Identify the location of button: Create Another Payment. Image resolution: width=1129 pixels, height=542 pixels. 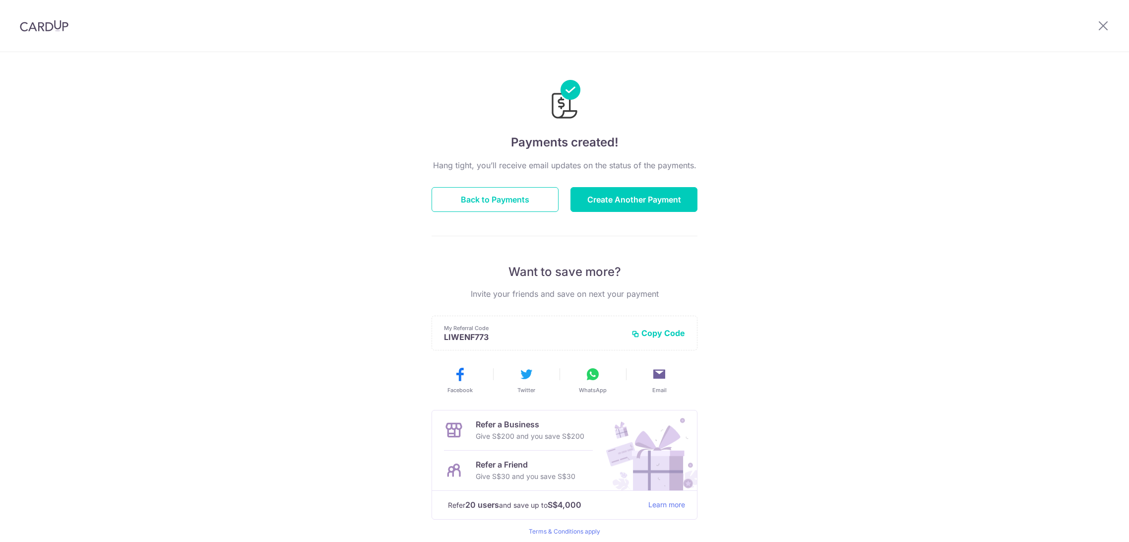
(634, 199).